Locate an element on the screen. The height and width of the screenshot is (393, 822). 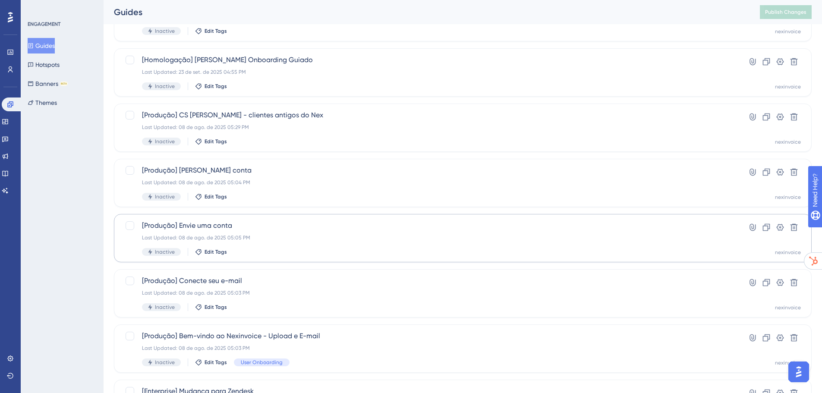
img: launcher-image-alternative-text is located at coordinates (13, 13).